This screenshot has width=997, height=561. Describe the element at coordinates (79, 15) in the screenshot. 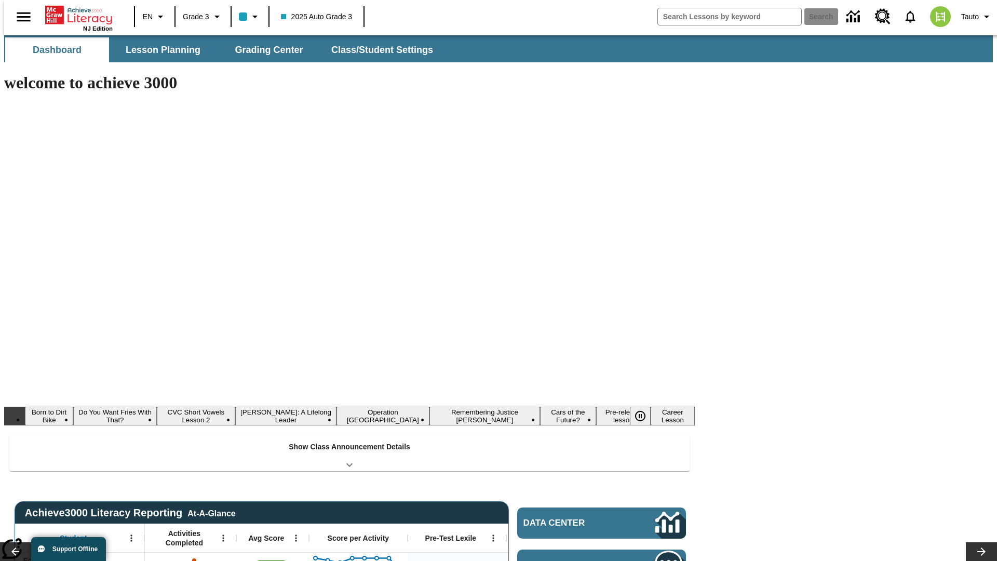

I see `a: Home` at that location.